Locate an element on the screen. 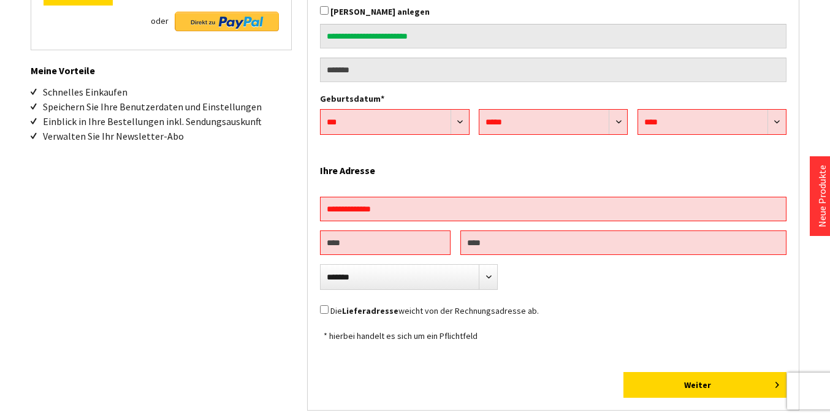 Image resolution: width=830 pixels, height=418 pixels. div: * hierbei handelt es sich um ein Pflichtfeld is located at coordinates (553, 345).